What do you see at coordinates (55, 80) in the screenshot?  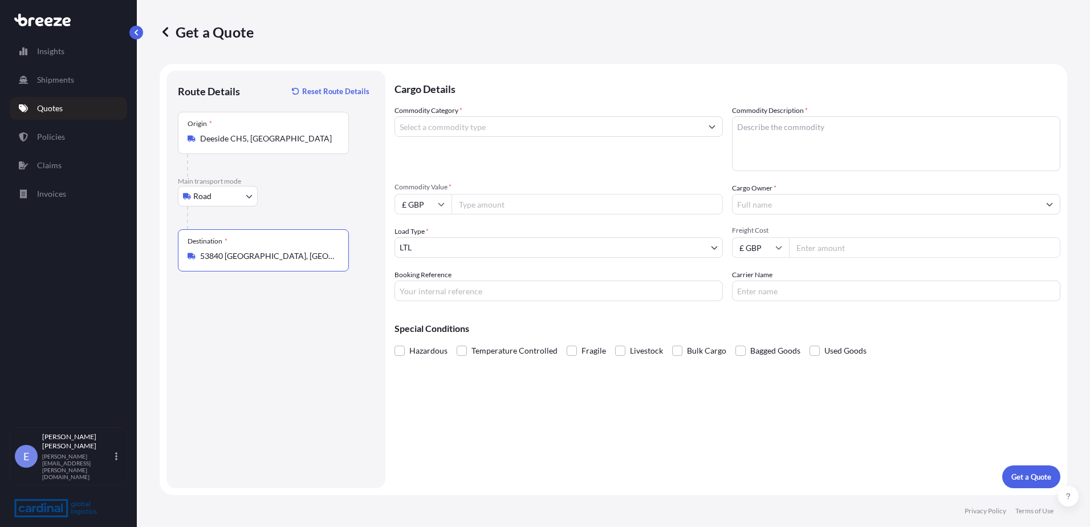 I see `p: Shipments` at bounding box center [55, 80].